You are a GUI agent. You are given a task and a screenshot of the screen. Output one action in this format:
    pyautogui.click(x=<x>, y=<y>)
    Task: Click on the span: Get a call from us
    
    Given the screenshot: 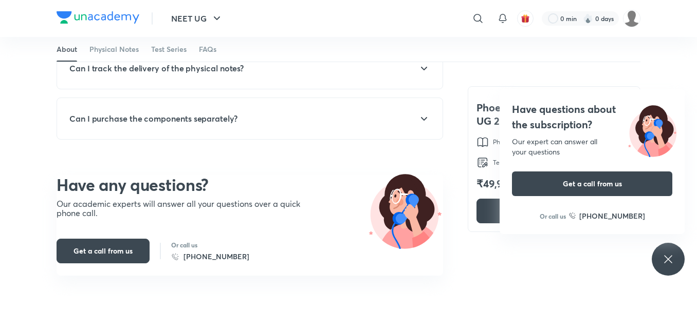 What is the action you would take?
    pyautogui.click(x=103, y=251)
    